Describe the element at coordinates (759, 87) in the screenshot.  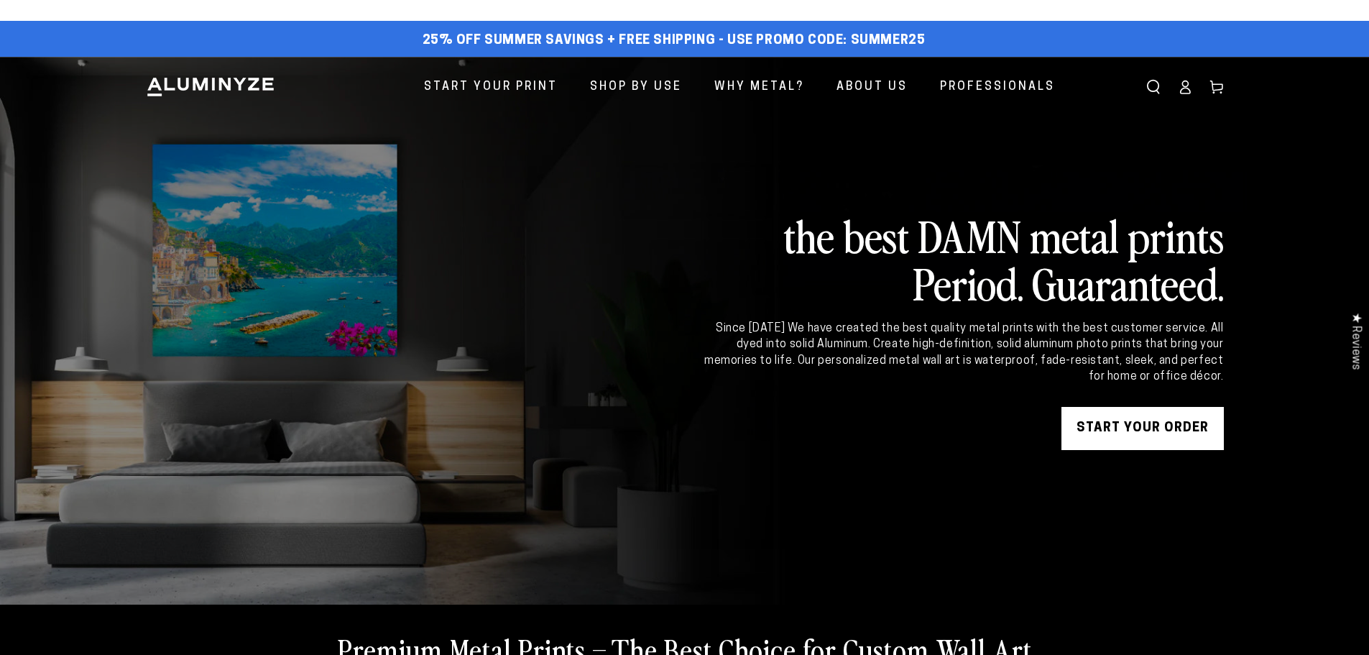
I see `a: Why Metal?` at that location.